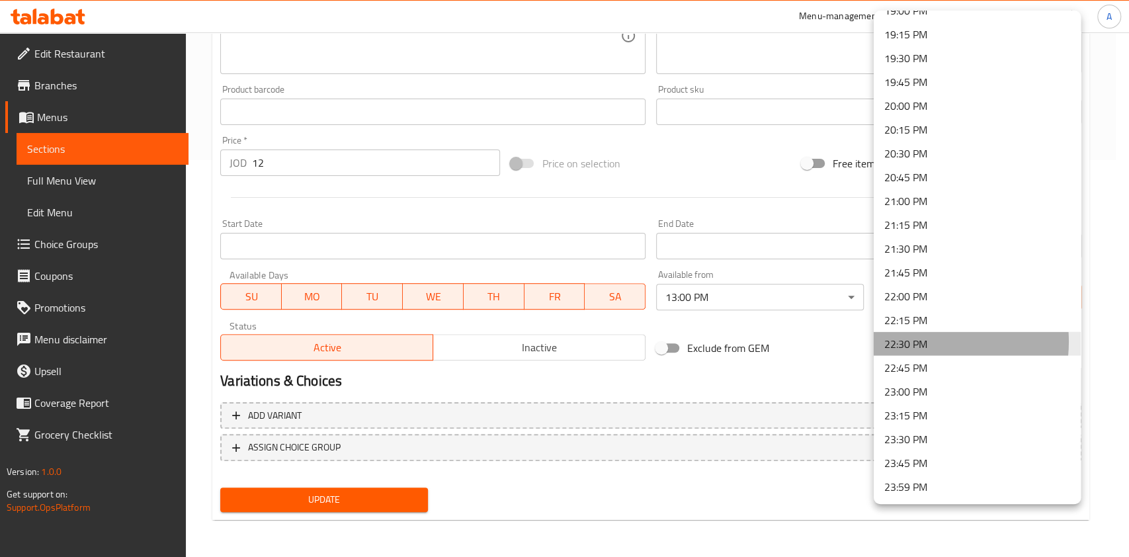 This screenshot has width=1129, height=557. I want to click on li: 21:15 PM, so click(977, 225).